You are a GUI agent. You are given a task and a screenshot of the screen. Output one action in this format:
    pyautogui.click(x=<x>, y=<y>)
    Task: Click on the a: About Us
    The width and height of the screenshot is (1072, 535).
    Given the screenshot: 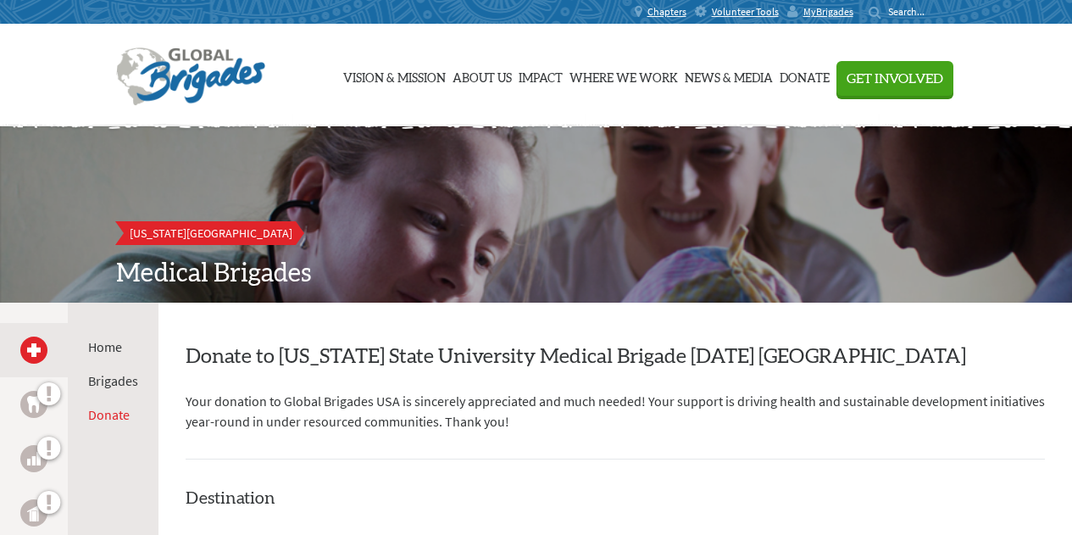 What is the action you would take?
    pyautogui.click(x=482, y=75)
    